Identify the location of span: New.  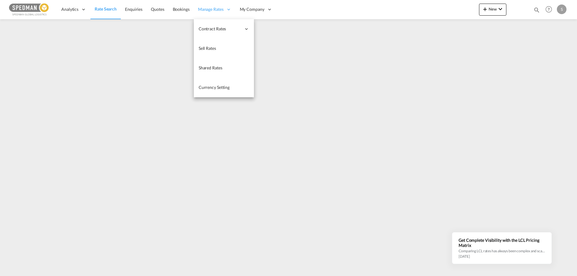
(493, 9).